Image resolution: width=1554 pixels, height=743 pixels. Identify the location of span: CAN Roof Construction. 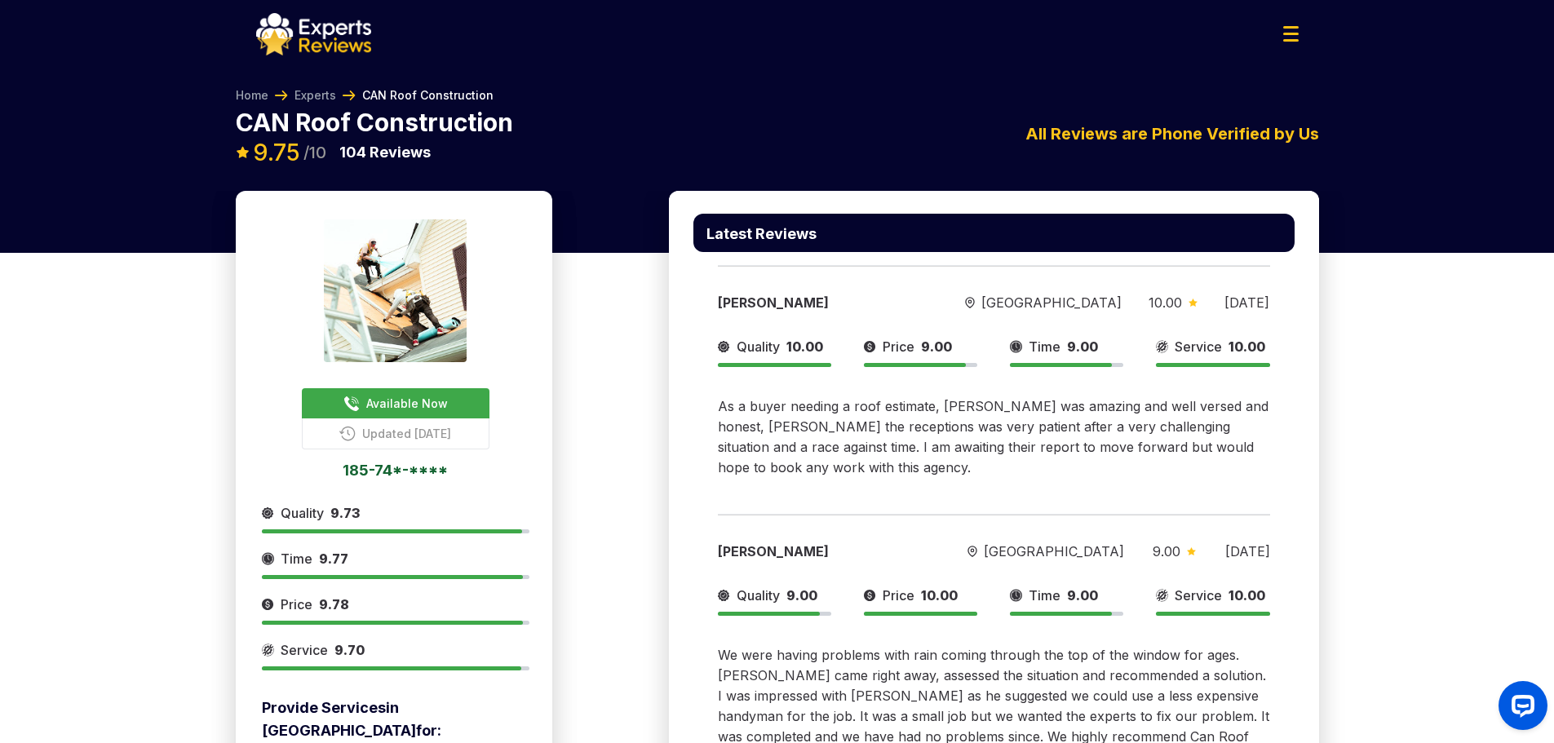
(427, 95).